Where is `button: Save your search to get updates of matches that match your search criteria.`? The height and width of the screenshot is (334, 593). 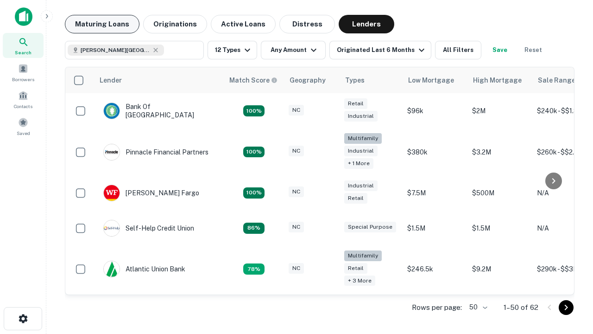 button: Save your search to get updates of matches that match your search criteria. is located at coordinates (500, 50).